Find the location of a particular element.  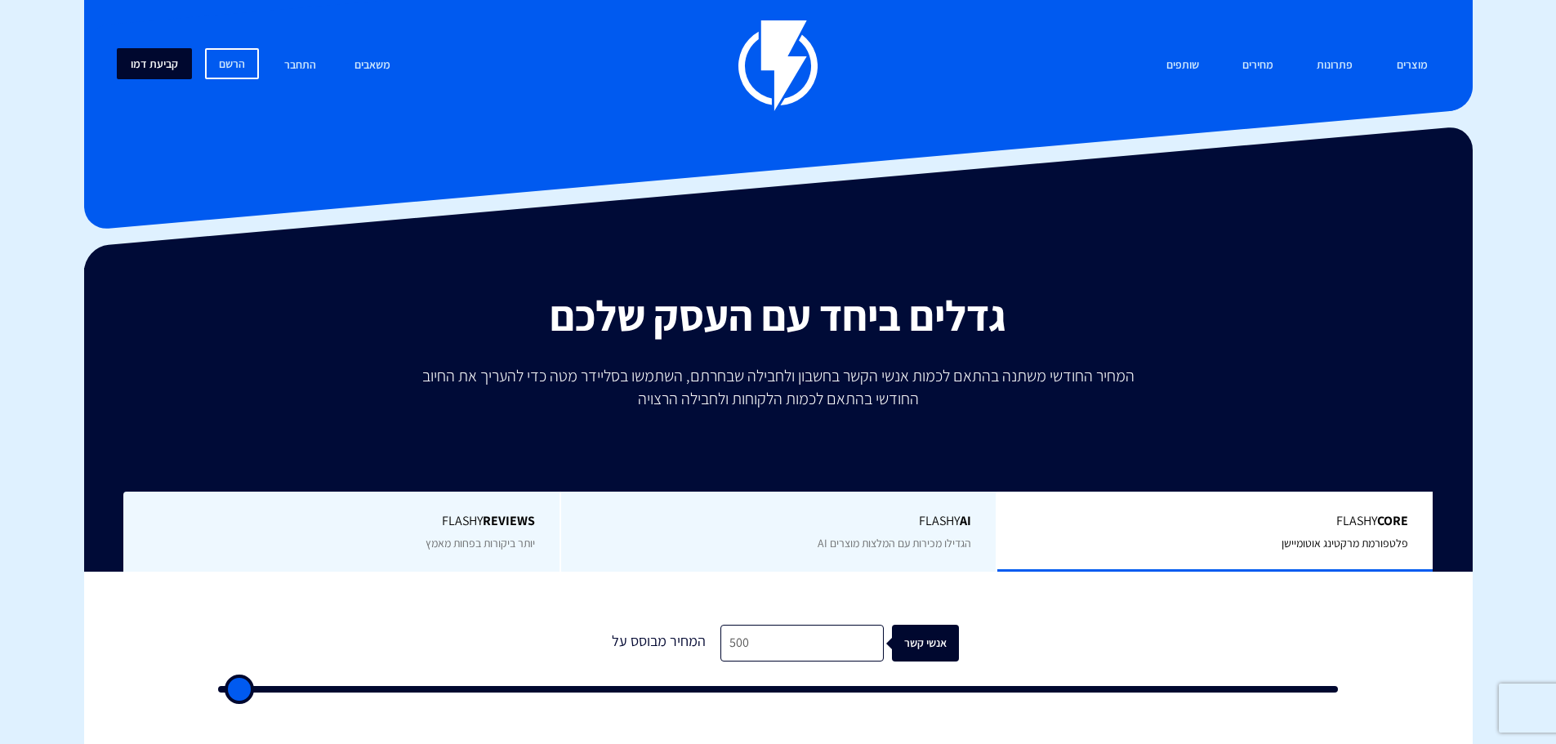

div: המחיר מבוסס על is located at coordinates (659, 643).